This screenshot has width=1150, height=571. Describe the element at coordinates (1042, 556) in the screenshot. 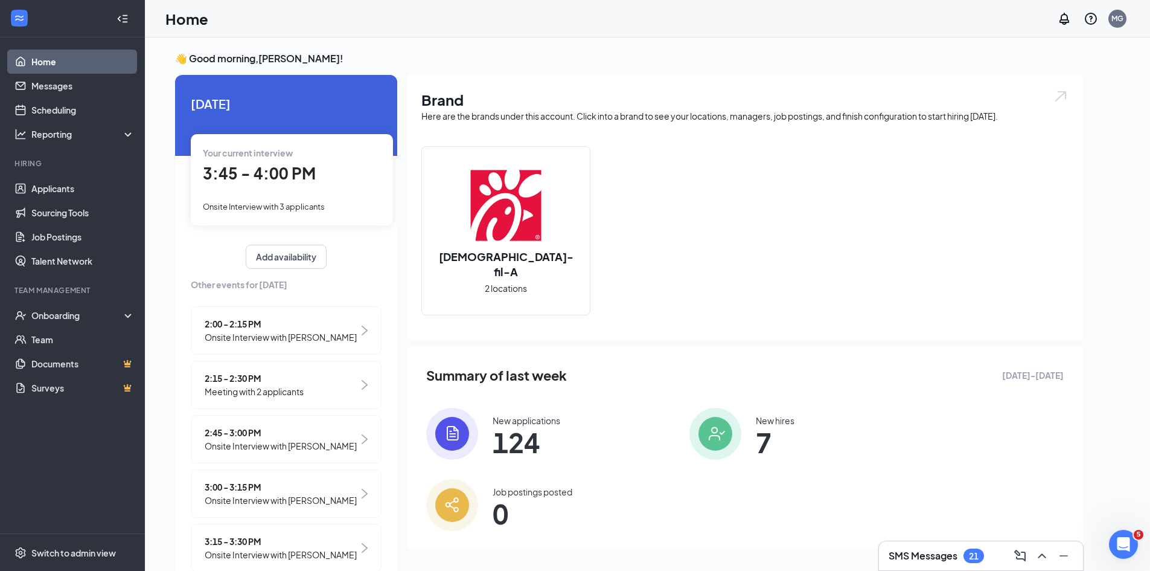

I see `svg: ChevronUp` at that location.